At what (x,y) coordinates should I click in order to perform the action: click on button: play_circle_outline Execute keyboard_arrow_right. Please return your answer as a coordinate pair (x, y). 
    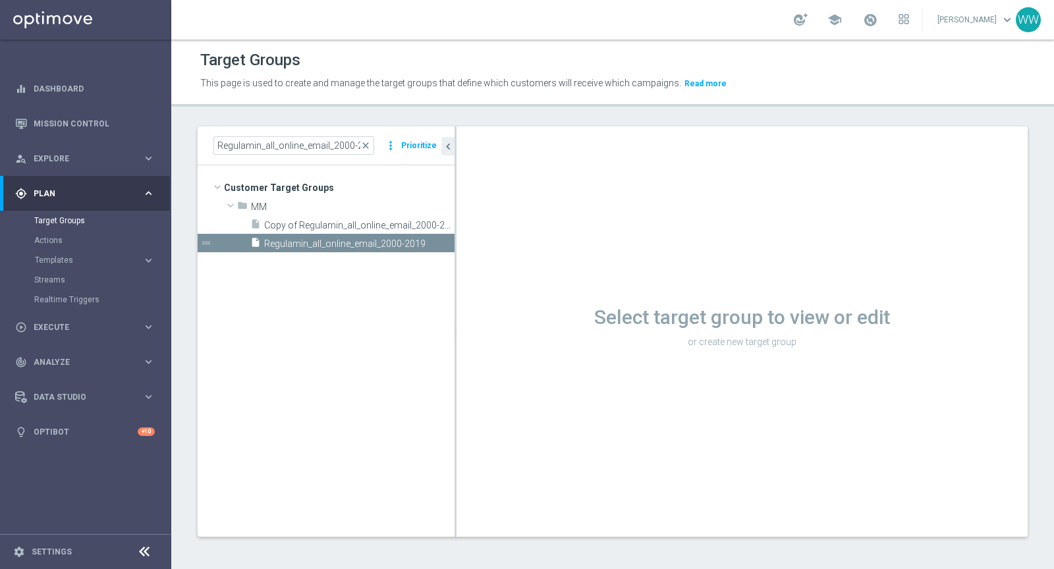
    Looking at the image, I should click on (85, 328).